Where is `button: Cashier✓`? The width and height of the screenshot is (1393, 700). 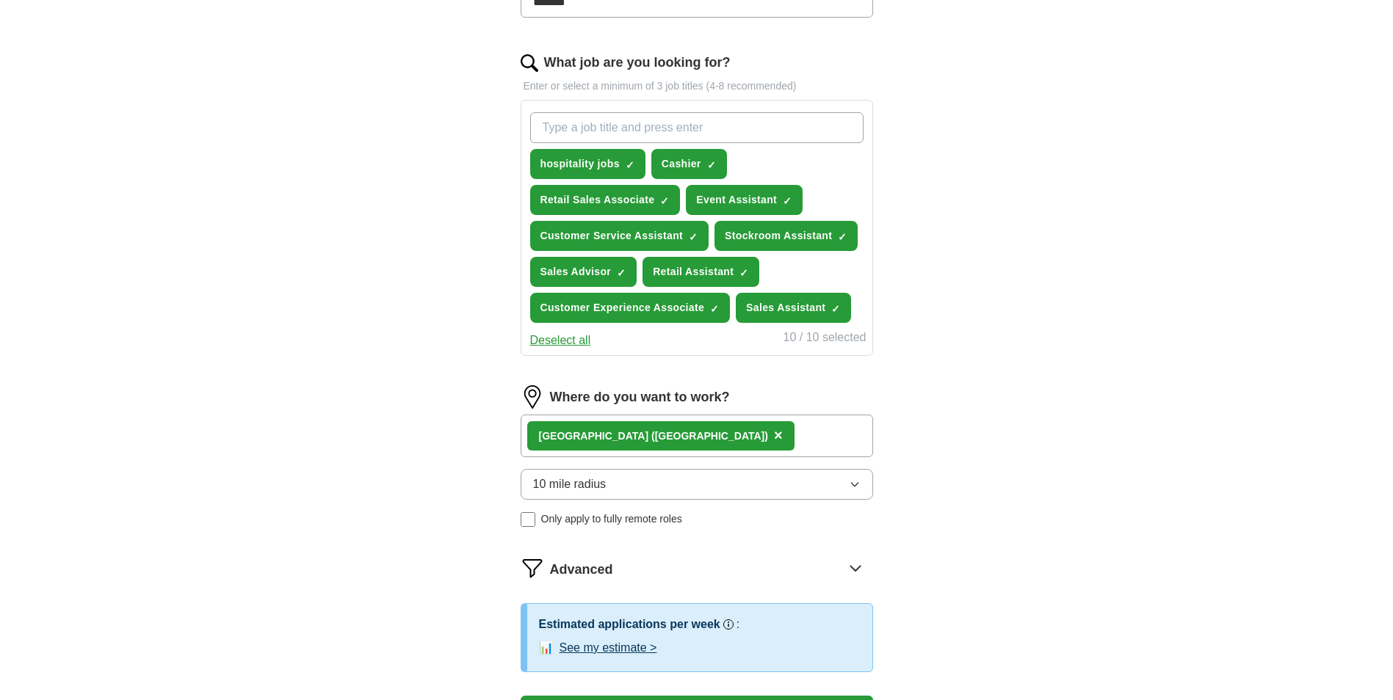 button: Cashier✓ is located at coordinates (689, 164).